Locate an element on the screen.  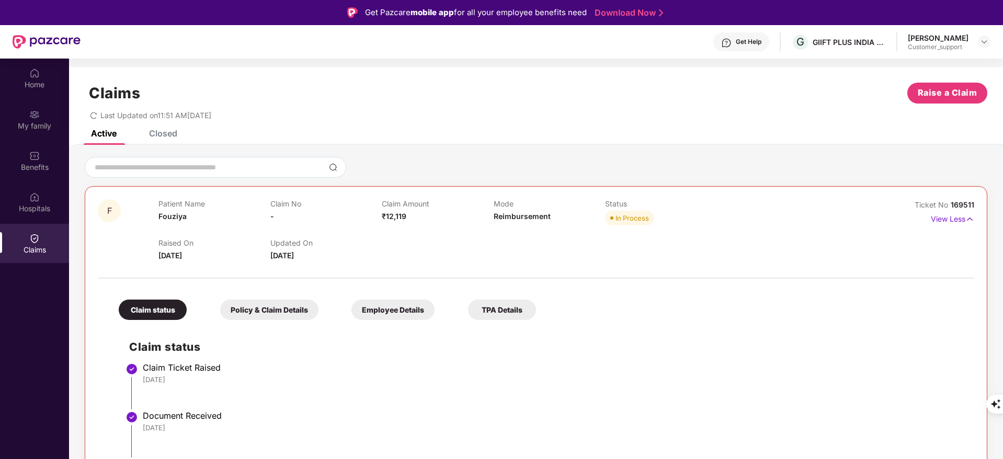
img: svg+xml;base64,PHN2ZyB4bWxucz0iaHR0cDovL3d3dy53My5vcmcvMjAwMC9zdmciIHdpZHRoPSIxNyIgaGVpZ2h0PSIxNy... is located at coordinates (970, 219).